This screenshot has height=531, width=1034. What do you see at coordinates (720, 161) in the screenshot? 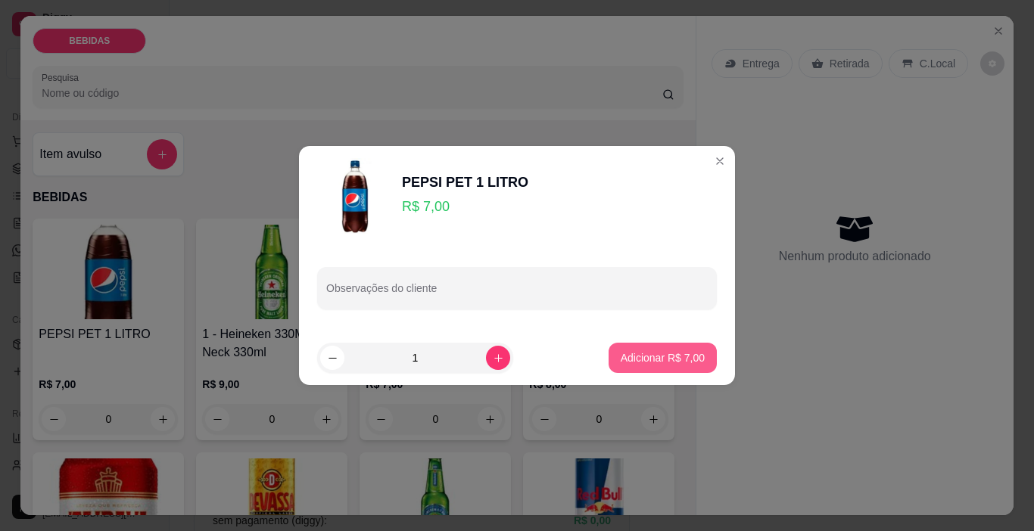
I see `button: Close` at bounding box center [720, 161].